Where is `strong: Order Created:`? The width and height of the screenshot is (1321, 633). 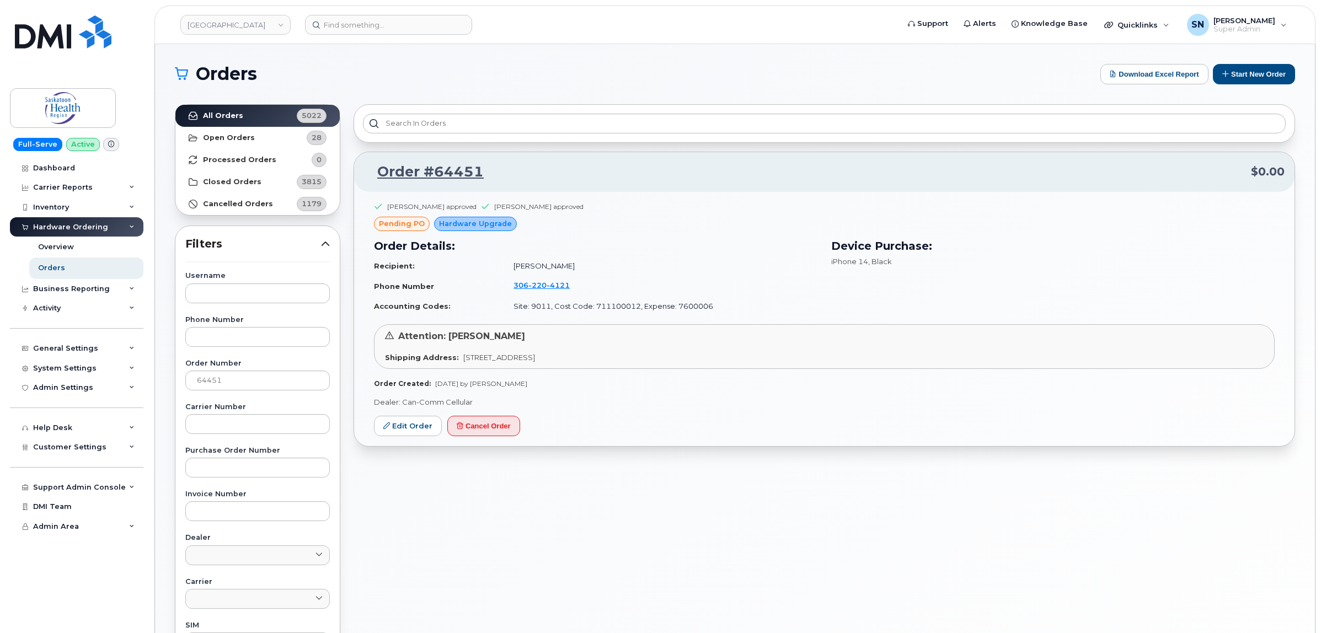
strong: Order Created: is located at coordinates (402, 383).